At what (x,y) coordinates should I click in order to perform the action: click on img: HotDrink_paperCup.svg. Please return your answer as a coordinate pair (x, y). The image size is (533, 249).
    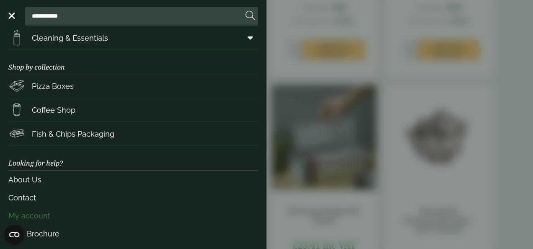
    Looking at the image, I should click on (17, 110).